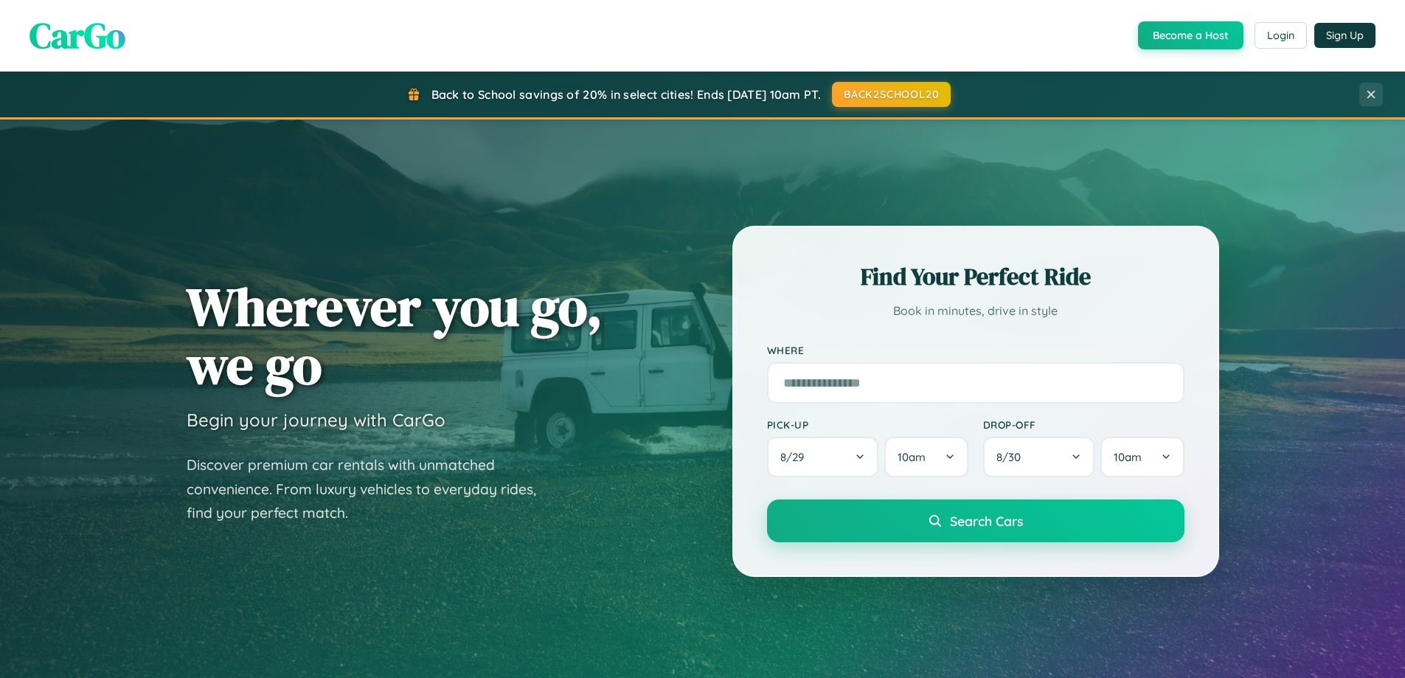 Image resolution: width=1405 pixels, height=678 pixels. What do you see at coordinates (1281, 35) in the screenshot?
I see `button: Login` at bounding box center [1281, 35].